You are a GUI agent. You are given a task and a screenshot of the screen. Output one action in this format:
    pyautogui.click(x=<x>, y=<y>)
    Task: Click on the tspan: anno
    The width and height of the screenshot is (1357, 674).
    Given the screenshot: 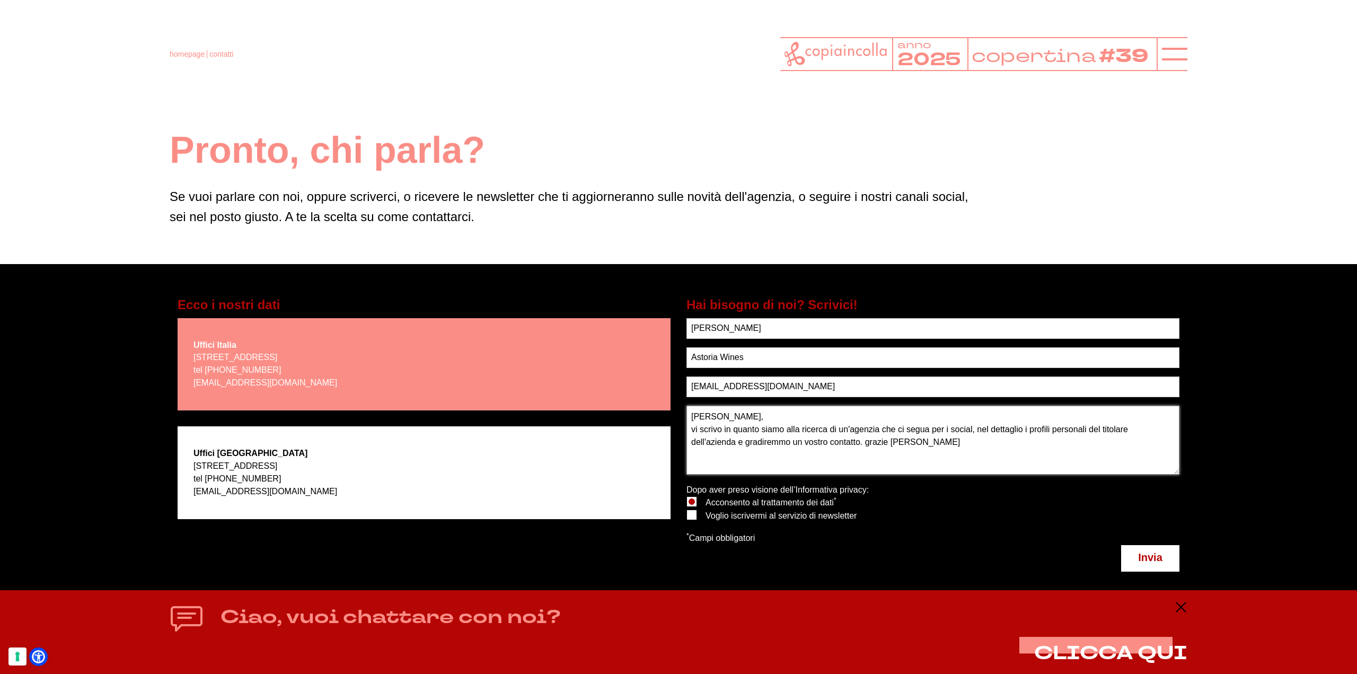 What is the action you would take?
    pyautogui.click(x=914, y=45)
    